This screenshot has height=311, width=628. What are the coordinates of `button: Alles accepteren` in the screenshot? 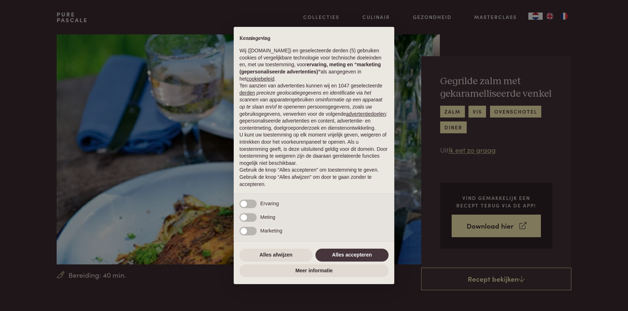 It's located at (352, 255).